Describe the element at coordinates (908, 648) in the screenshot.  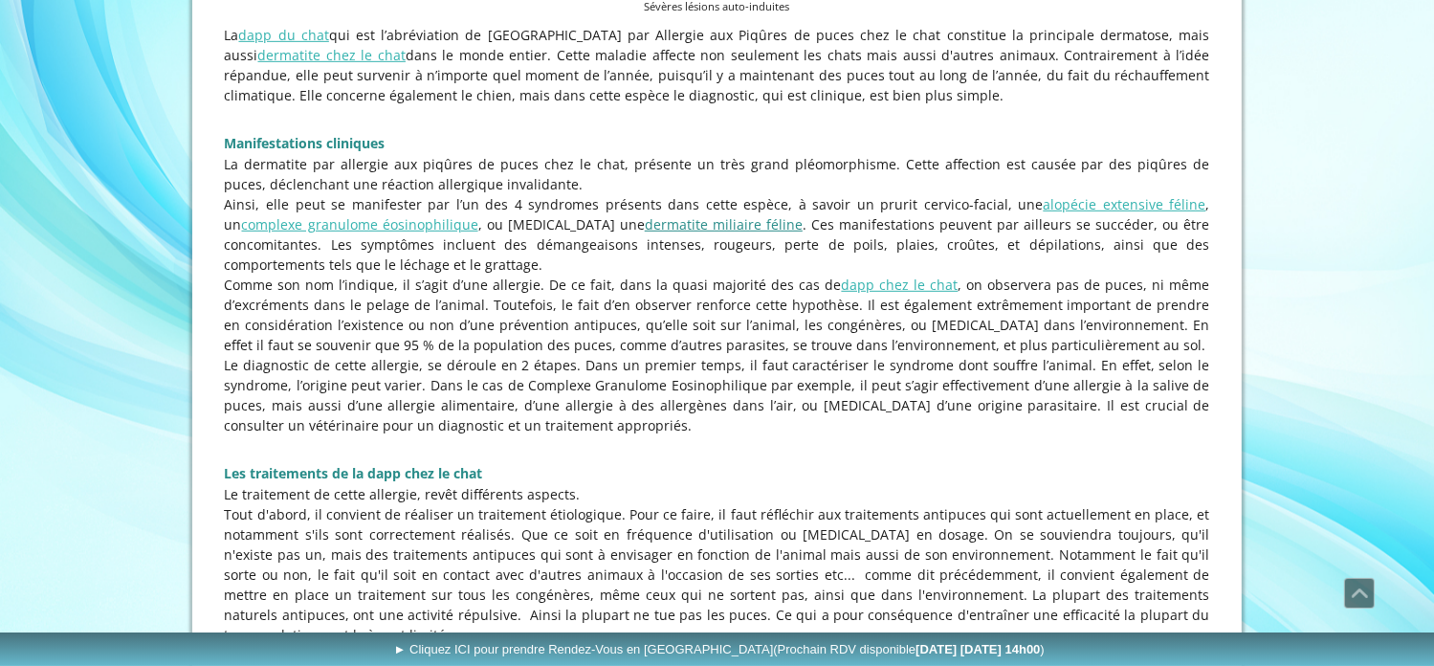
I see `span: (Prochain RDV disponible )` at that location.